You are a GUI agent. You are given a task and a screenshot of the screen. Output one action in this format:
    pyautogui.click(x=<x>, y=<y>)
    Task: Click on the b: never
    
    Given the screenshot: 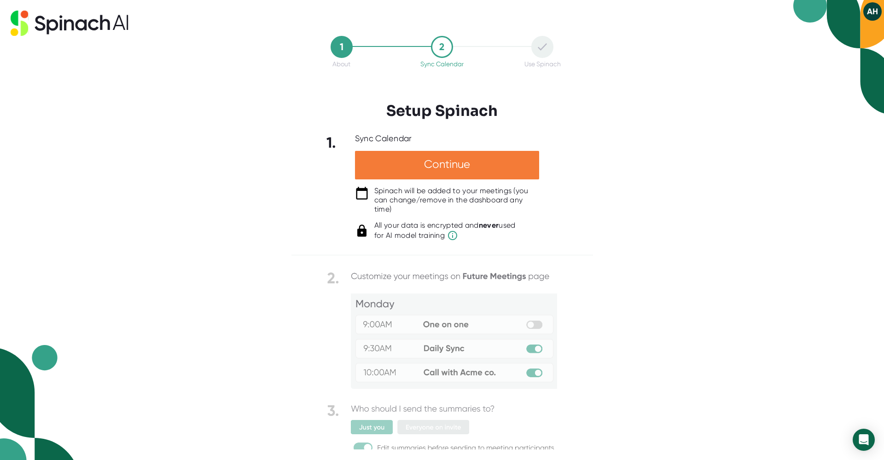 What is the action you would take?
    pyautogui.click(x=489, y=225)
    